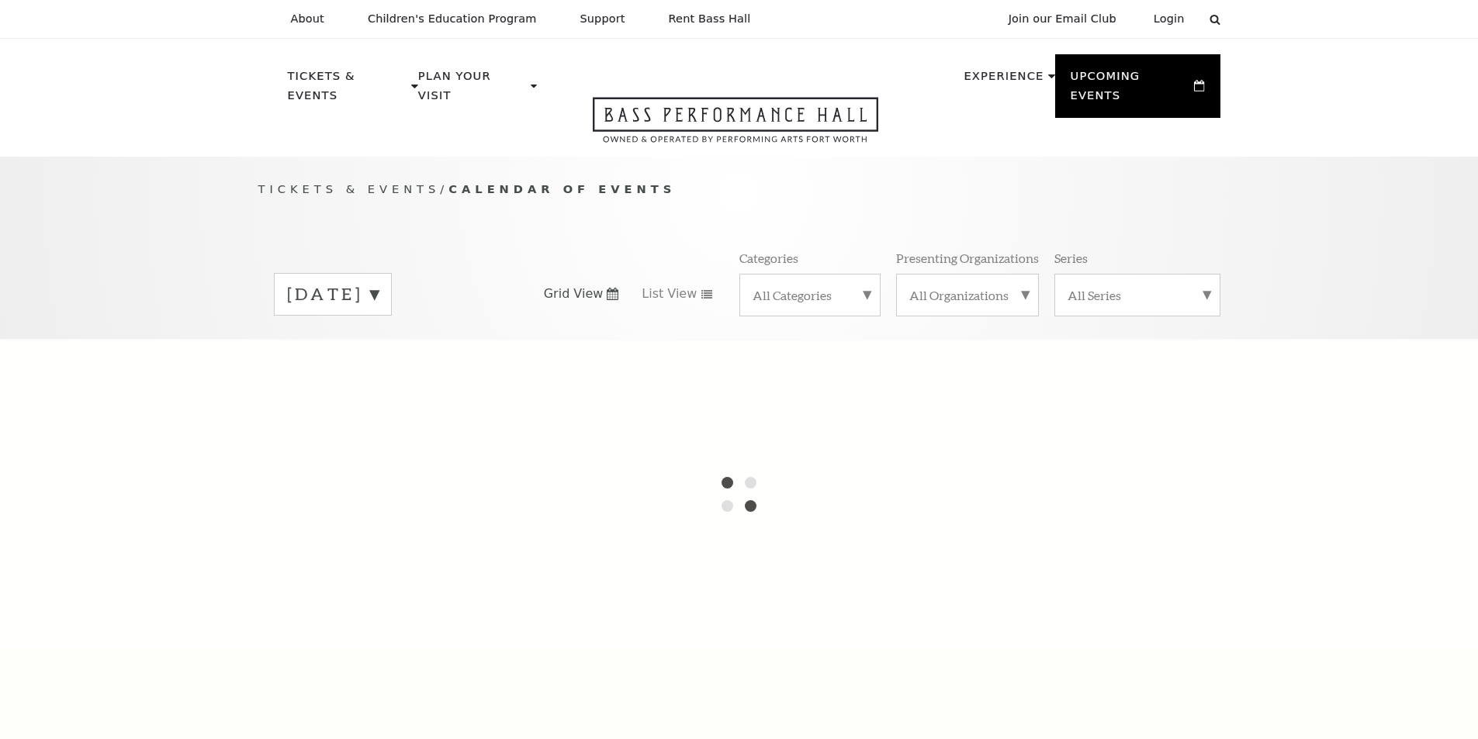 Image resolution: width=1478 pixels, height=739 pixels. What do you see at coordinates (810, 295) in the screenshot?
I see `label: All Categories` at bounding box center [810, 295].